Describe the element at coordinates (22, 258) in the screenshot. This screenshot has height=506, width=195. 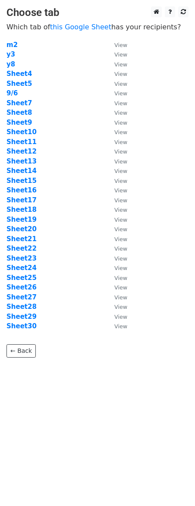
I see `strong: Sheet23` at that location.